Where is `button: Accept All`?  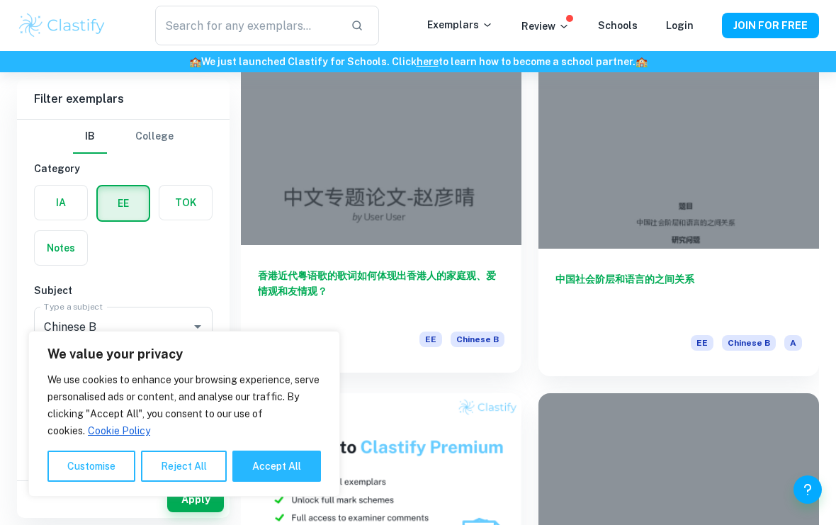
button: Accept All is located at coordinates (276, 466).